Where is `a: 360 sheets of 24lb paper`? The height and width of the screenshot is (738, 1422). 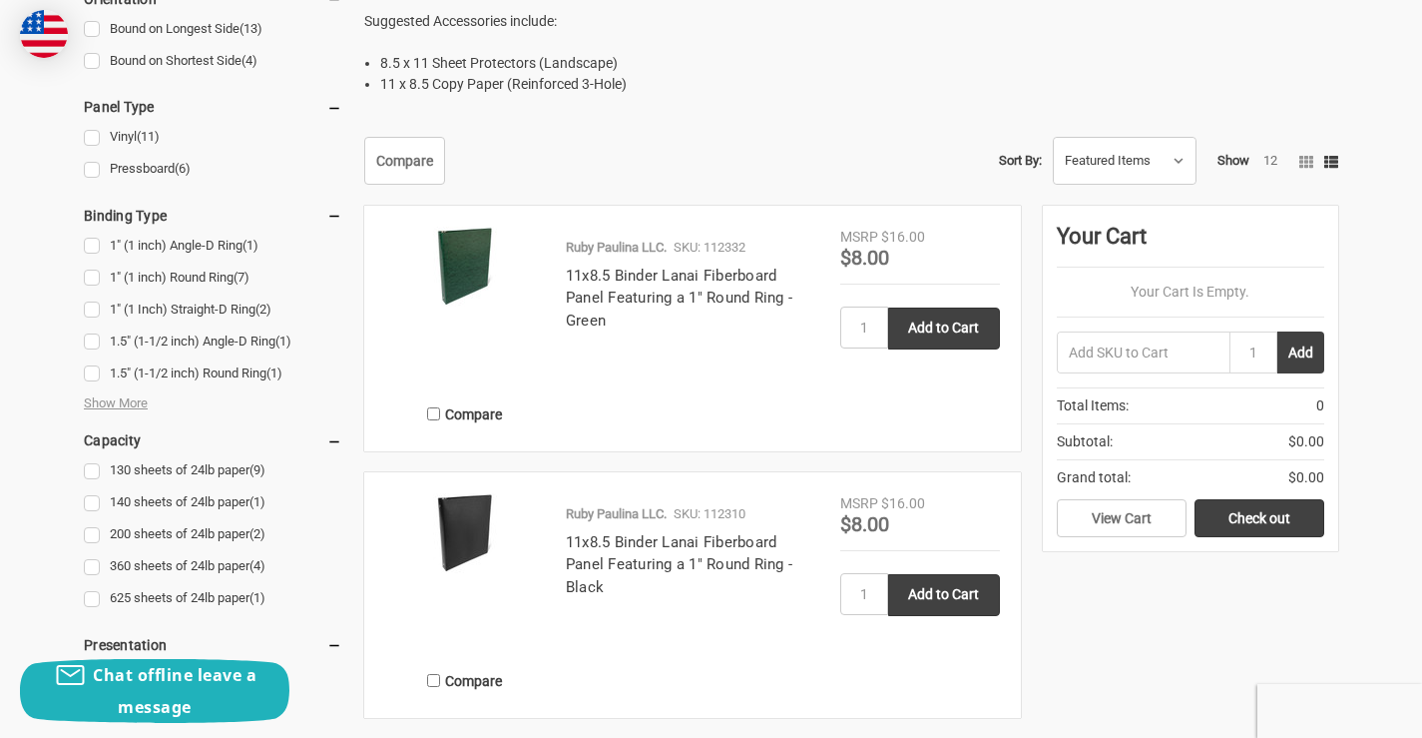 a: 360 sheets of 24lb paper is located at coordinates (213, 566).